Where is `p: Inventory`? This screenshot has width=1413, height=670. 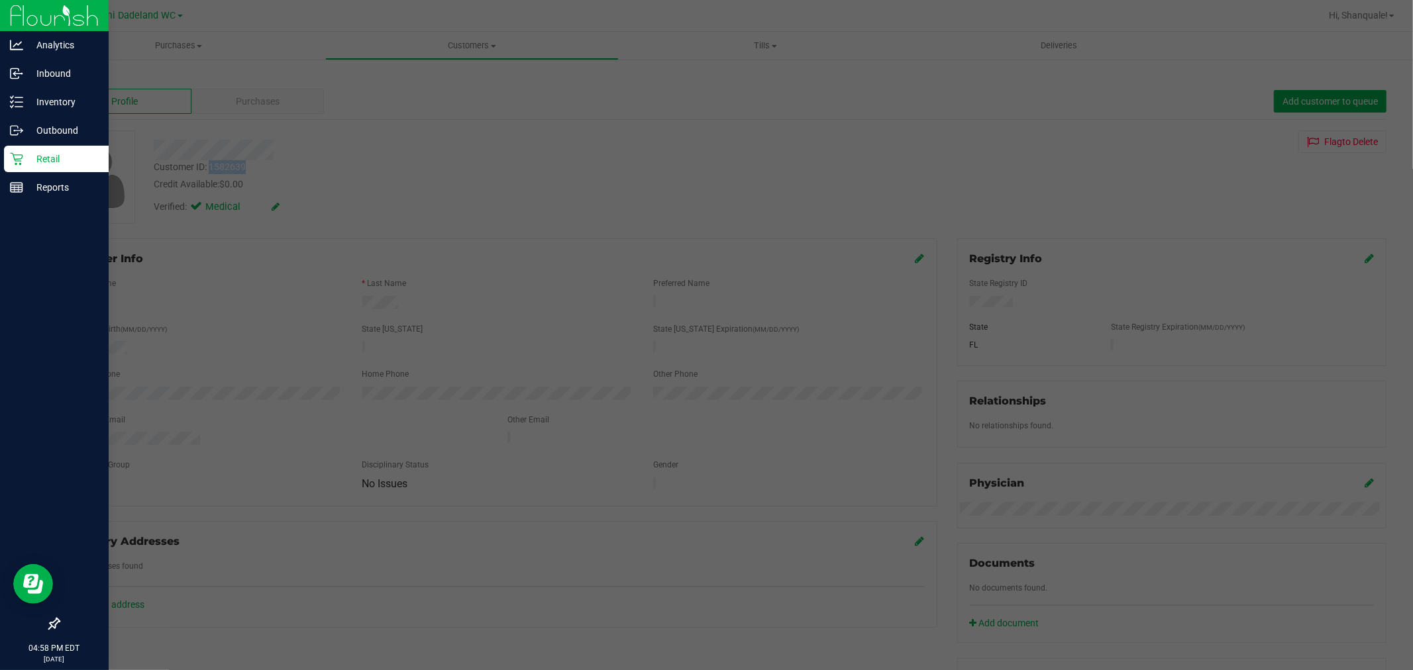 p: Inventory is located at coordinates (63, 102).